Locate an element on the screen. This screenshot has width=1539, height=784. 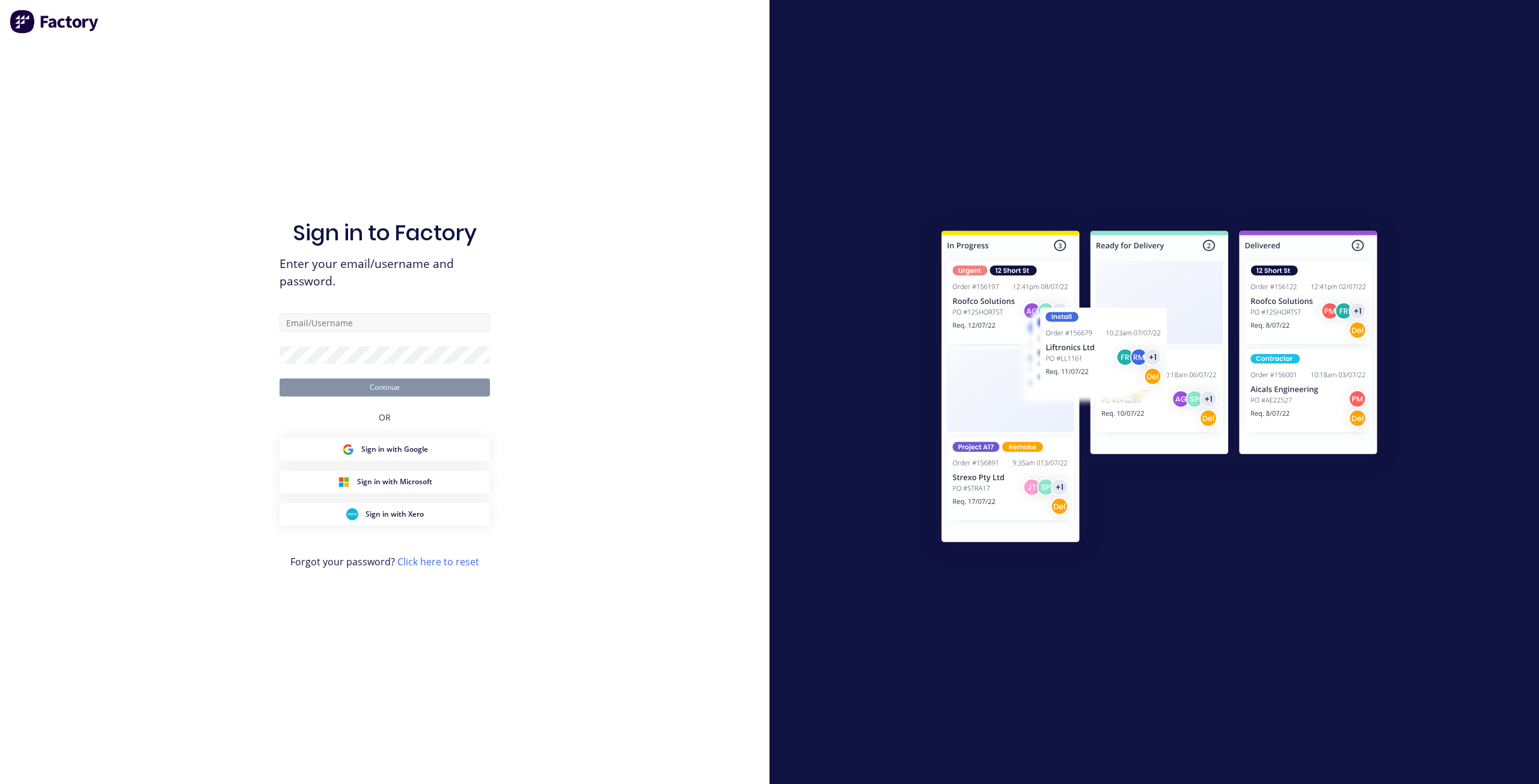
span: Enter your email/username and password. is located at coordinates (385, 273).